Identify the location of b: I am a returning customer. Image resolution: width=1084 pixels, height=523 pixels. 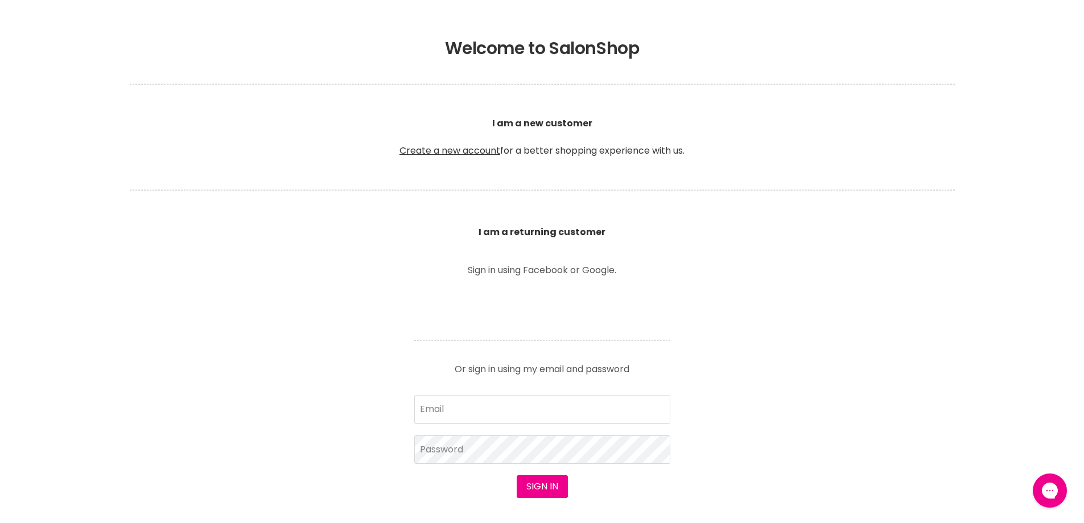
(542, 232).